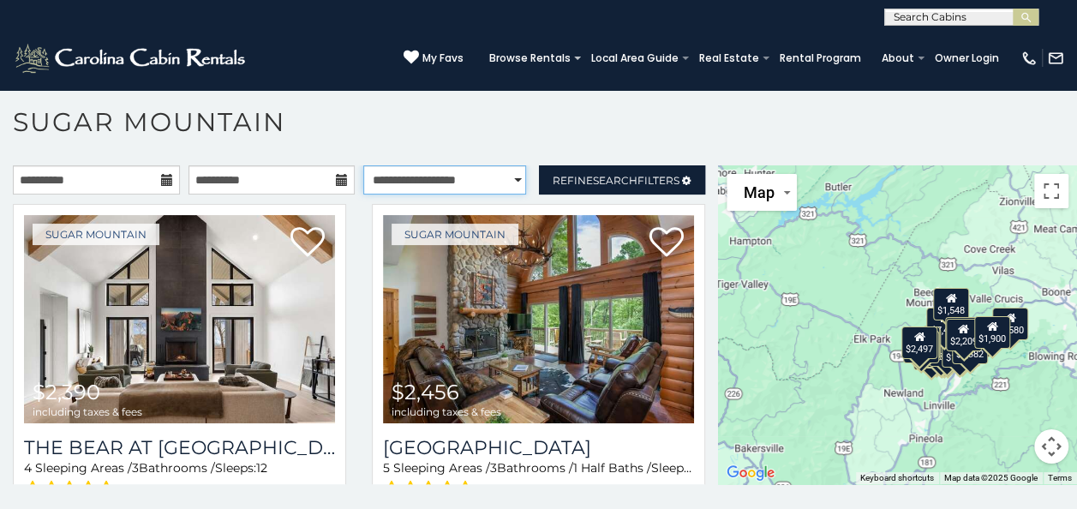 The image size is (1077, 509). Describe the element at coordinates (131, 58) in the screenshot. I see `img: White-1-2.png` at that location.